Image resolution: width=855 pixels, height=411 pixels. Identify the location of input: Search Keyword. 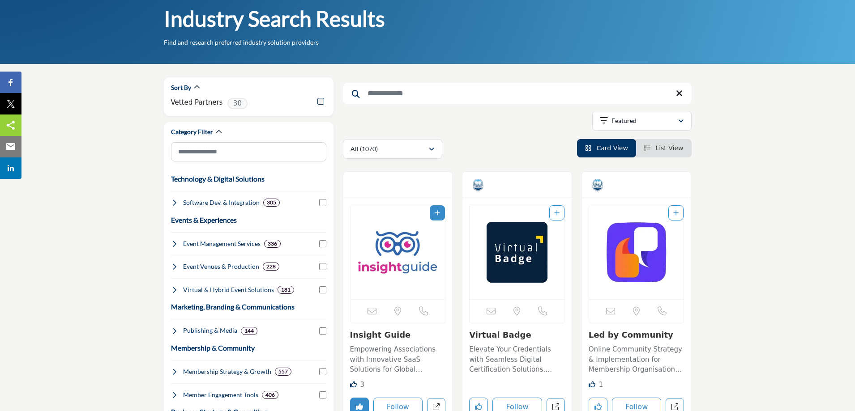
(517, 94).